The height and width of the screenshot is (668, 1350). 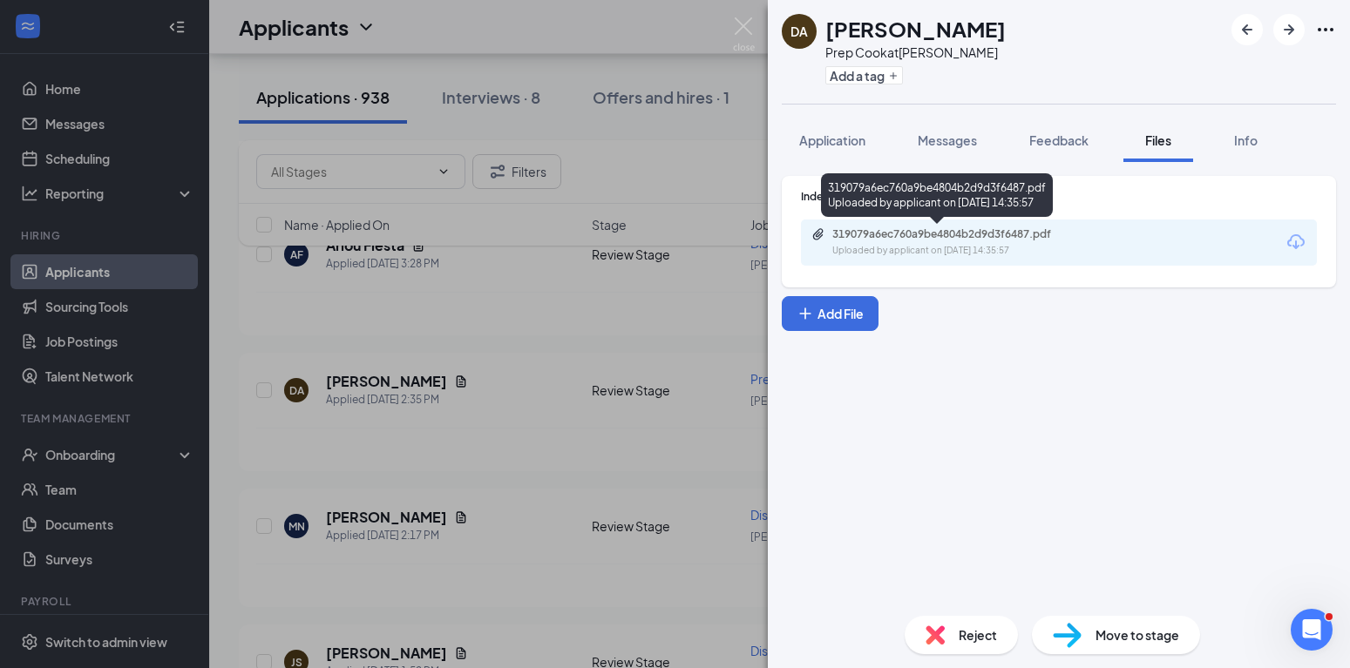 I want to click on span: Info, so click(x=1245, y=140).